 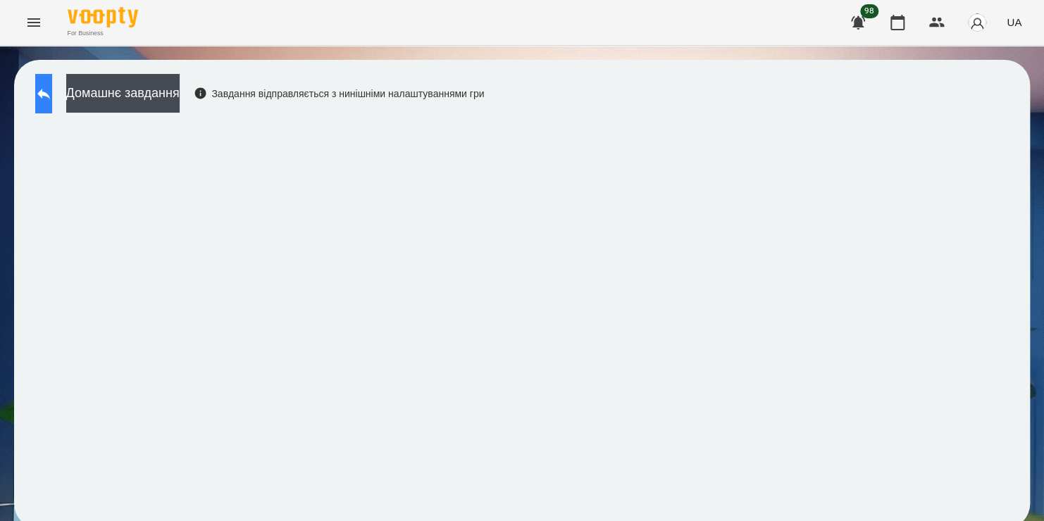 What do you see at coordinates (977, 23) in the screenshot?
I see `img: avatar_s.png` at bounding box center [977, 23].